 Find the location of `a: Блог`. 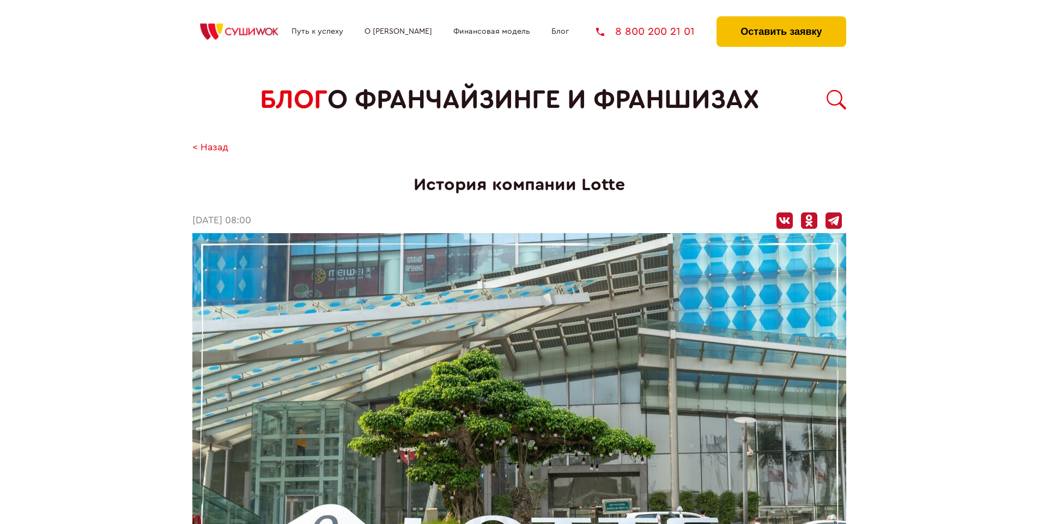

a: Блог is located at coordinates (560, 32).